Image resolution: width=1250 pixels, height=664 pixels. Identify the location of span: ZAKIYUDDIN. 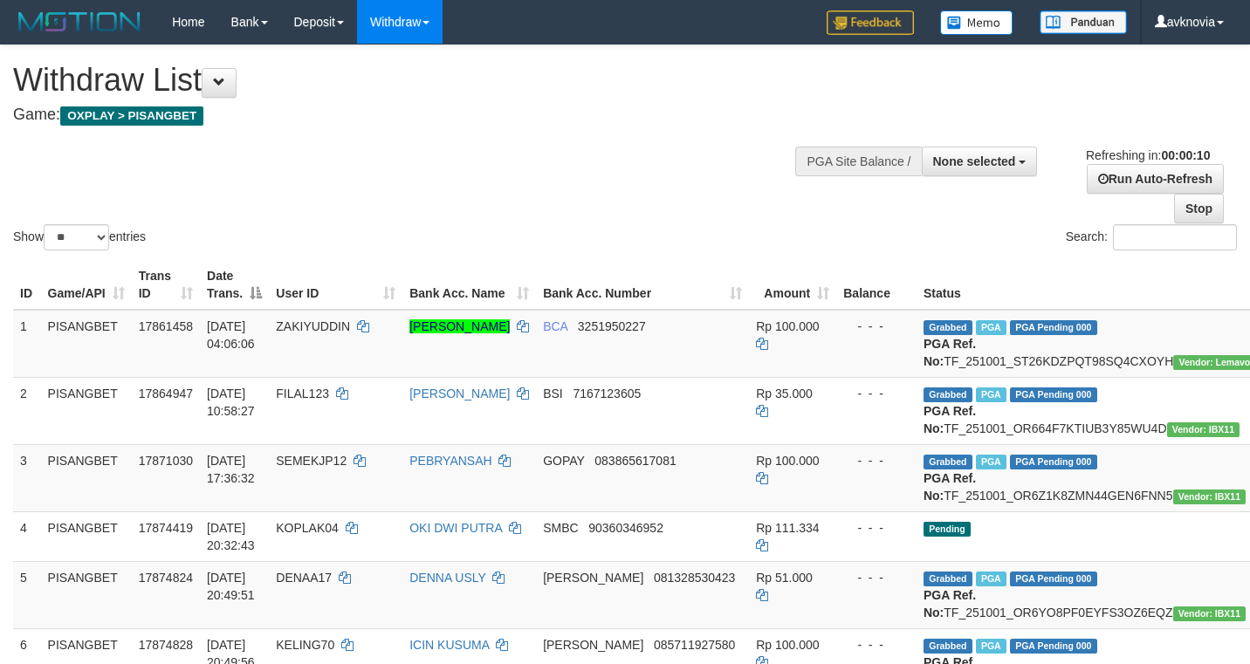
(312, 326).